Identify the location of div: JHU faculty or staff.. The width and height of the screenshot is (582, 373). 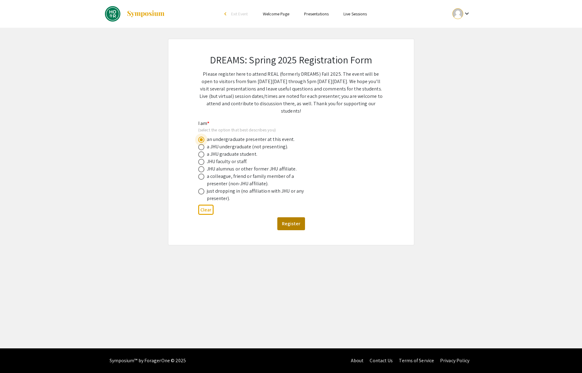
(227, 162).